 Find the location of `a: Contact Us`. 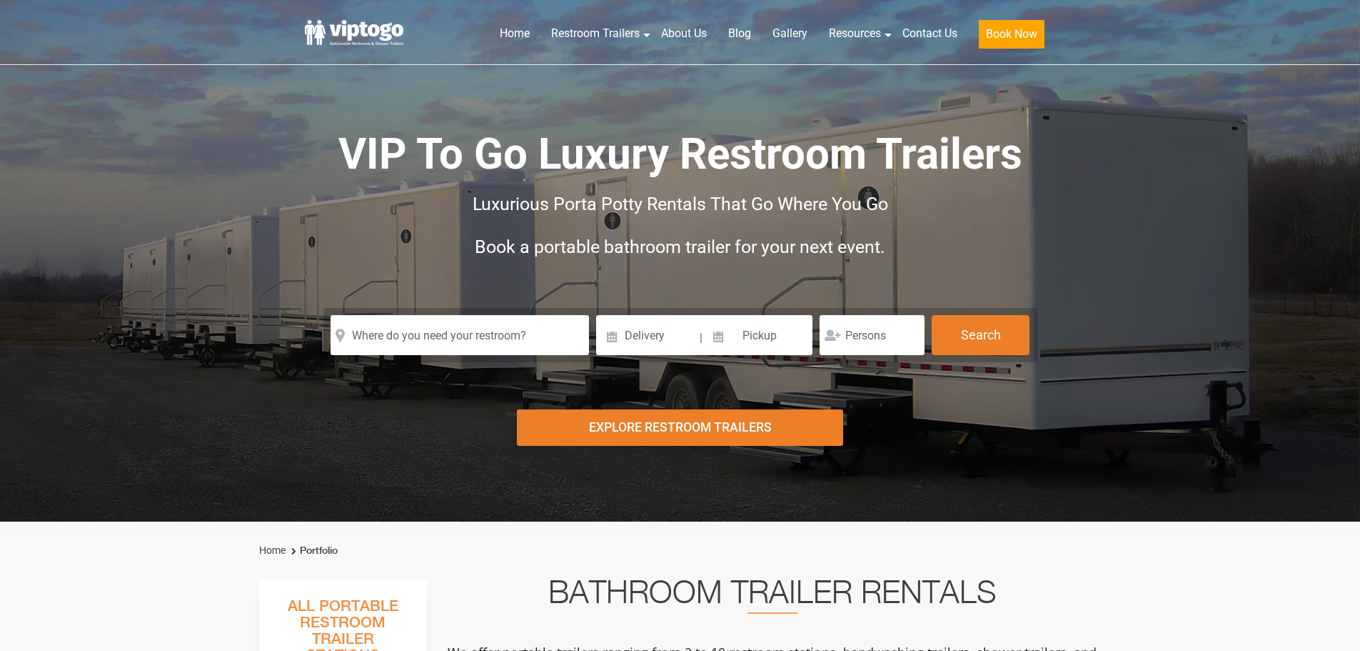

a: Contact Us is located at coordinates (930, 34).